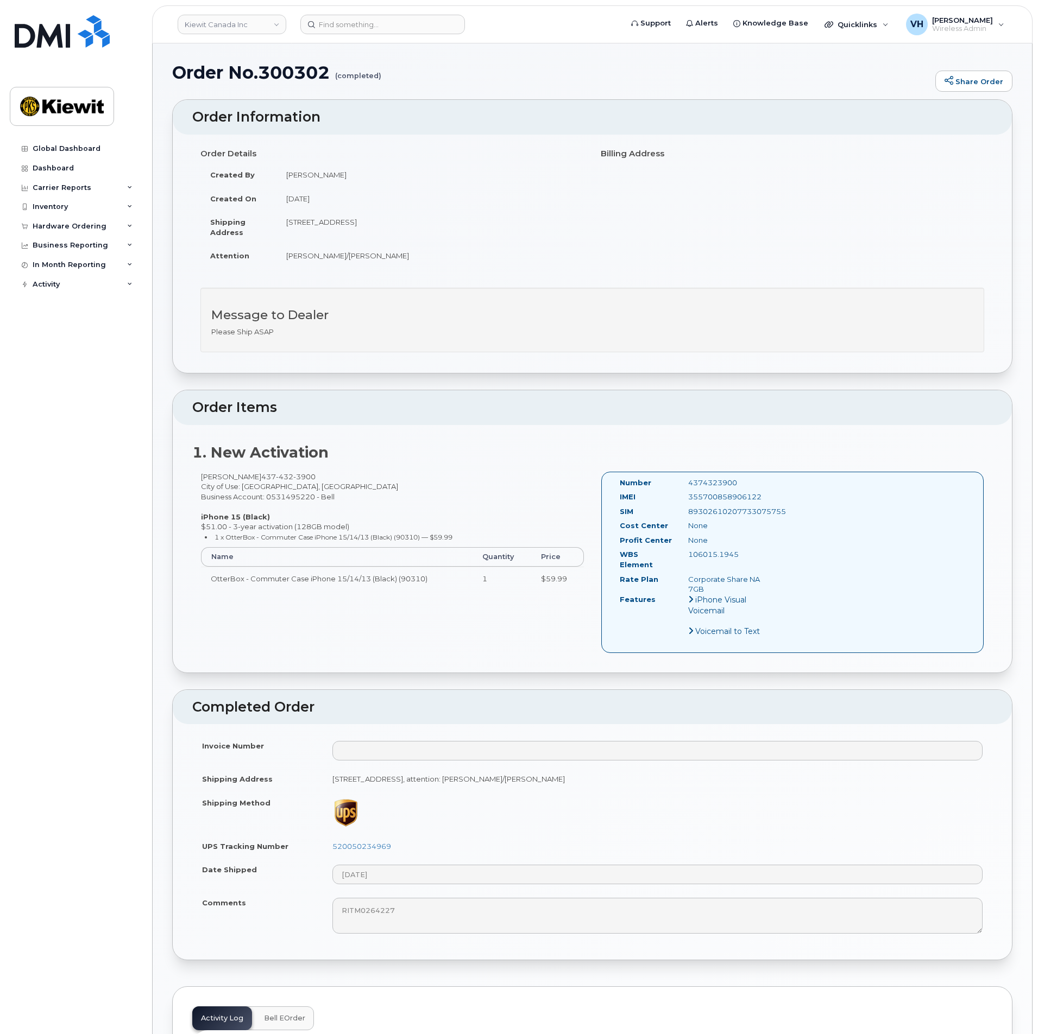  What do you see at coordinates (627, 497) in the screenshot?
I see `label: IMEI` at bounding box center [627, 497].